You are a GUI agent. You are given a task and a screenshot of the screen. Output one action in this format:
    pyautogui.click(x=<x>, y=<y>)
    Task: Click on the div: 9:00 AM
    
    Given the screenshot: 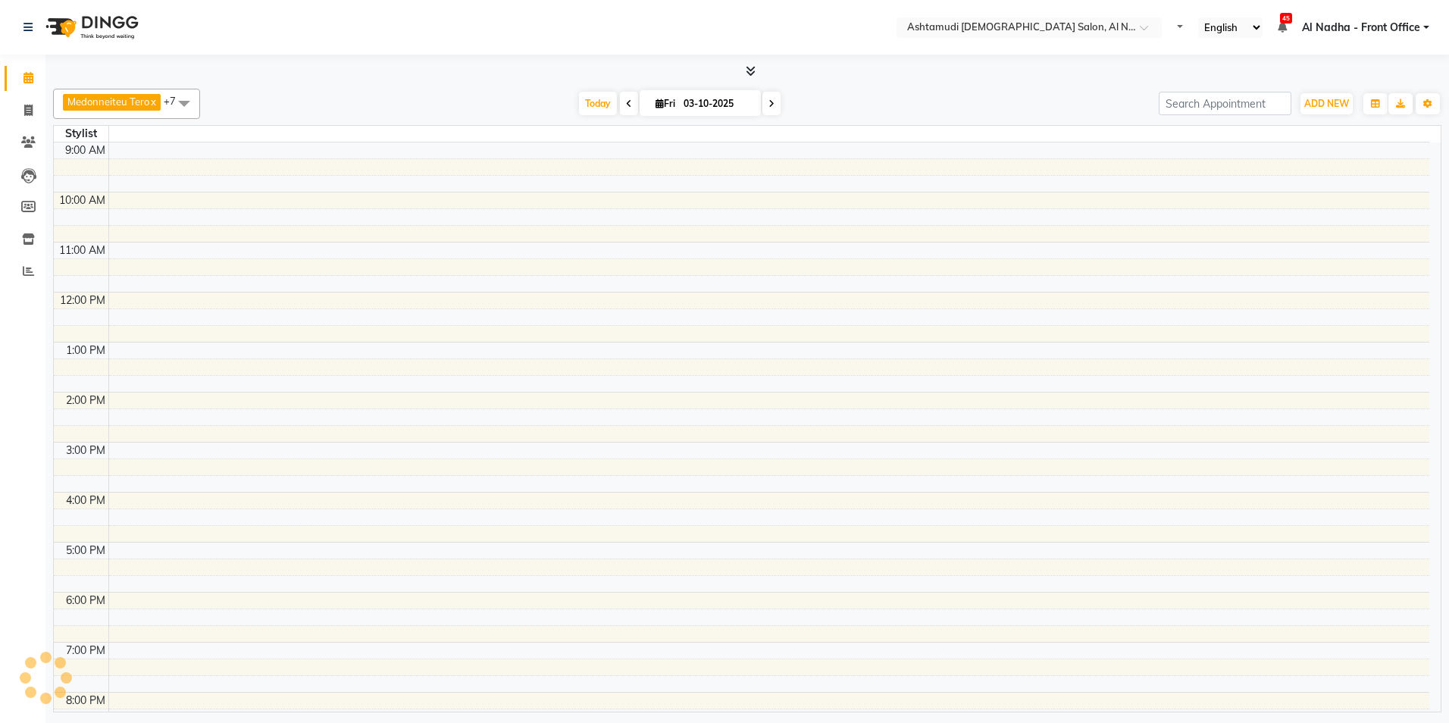 What is the action you would take?
    pyautogui.click(x=85, y=150)
    